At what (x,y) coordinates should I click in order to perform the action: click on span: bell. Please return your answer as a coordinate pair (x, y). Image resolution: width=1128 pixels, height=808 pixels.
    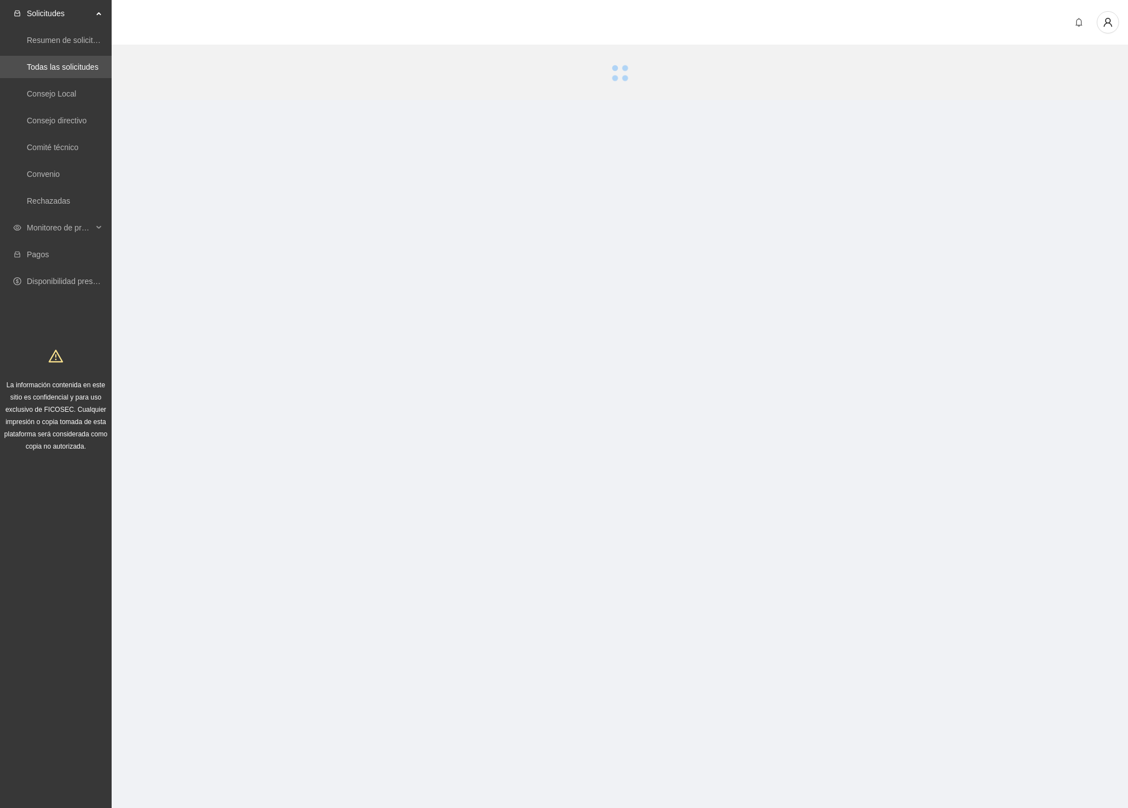
    Looking at the image, I should click on (1079, 22).